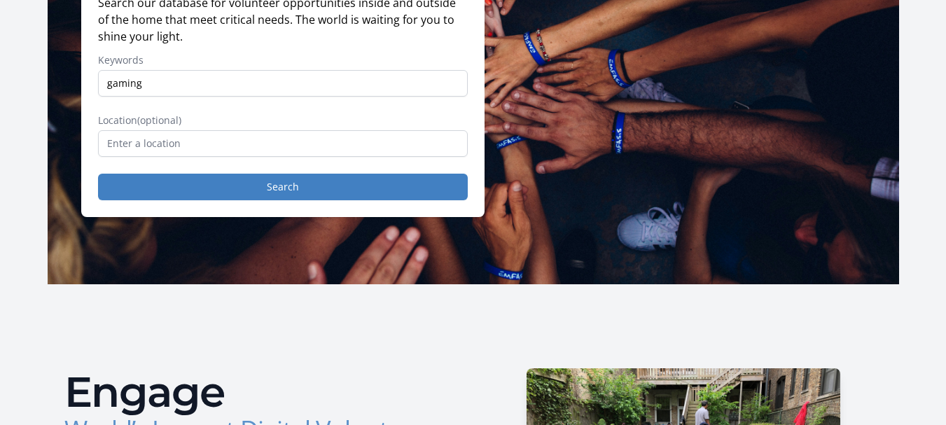 The width and height of the screenshot is (946, 425). I want to click on label: Keywords, so click(283, 60).